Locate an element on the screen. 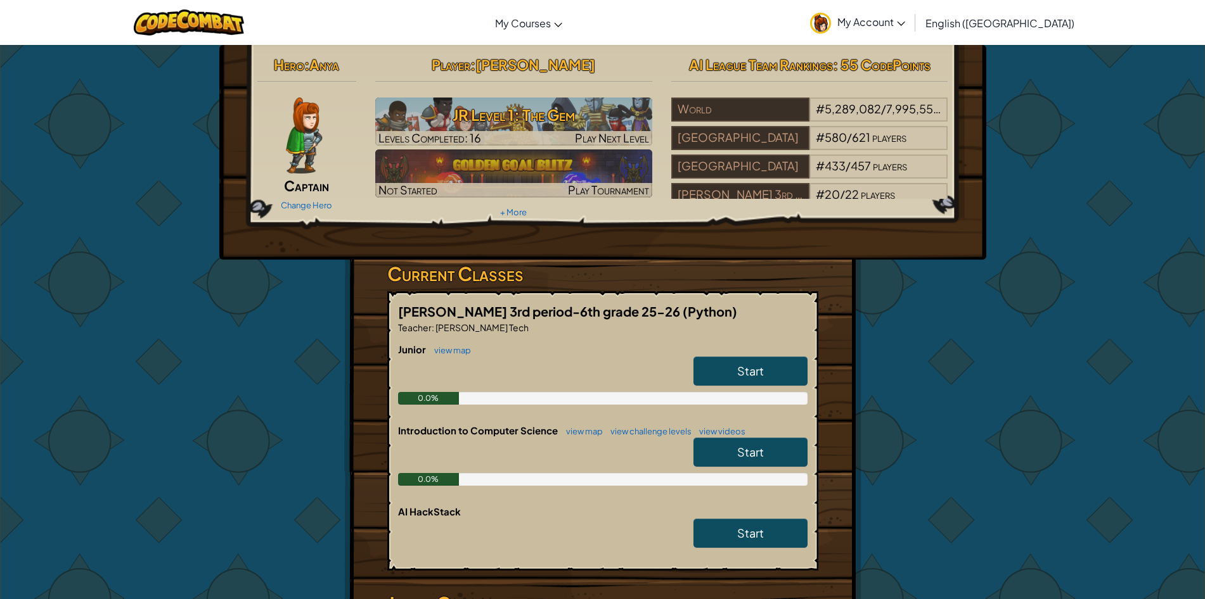  div: World is located at coordinates (740, 110).